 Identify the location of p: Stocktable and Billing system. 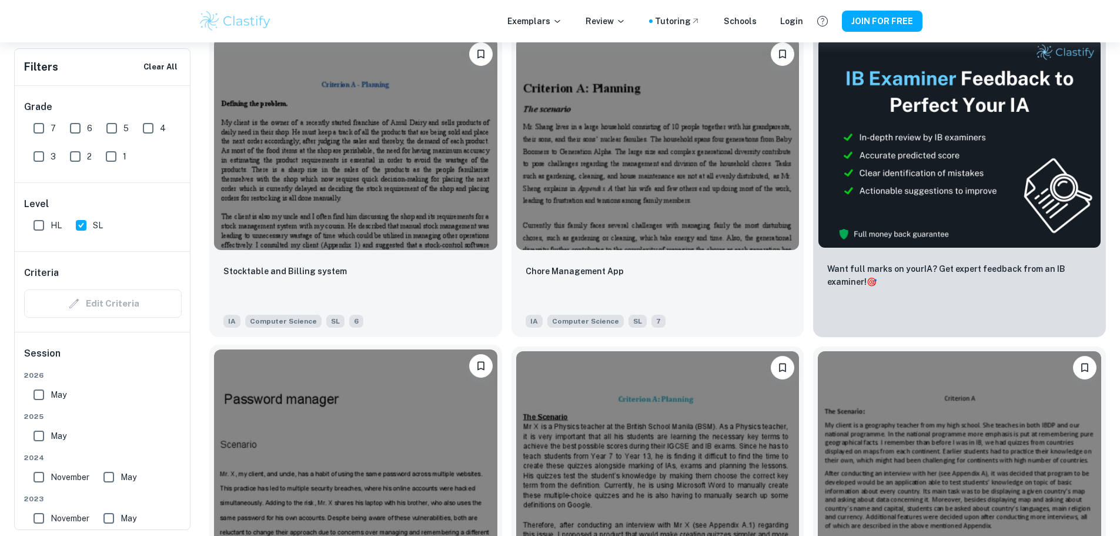
(285, 271).